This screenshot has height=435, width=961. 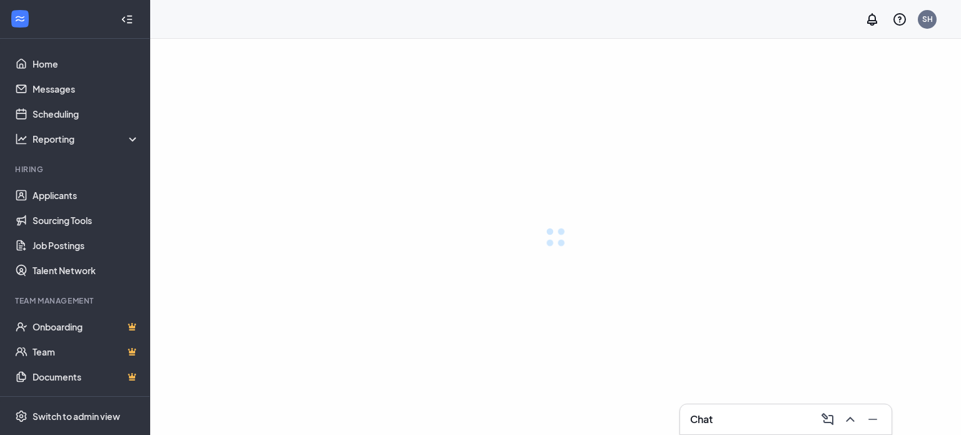 What do you see at coordinates (86, 402) in the screenshot?
I see `a: SurveysCrown` at bounding box center [86, 402].